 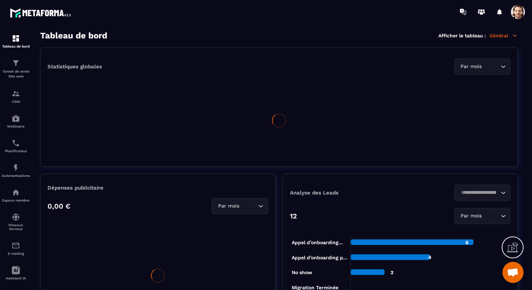 What do you see at coordinates (16, 143) in the screenshot?
I see `img: scheduler` at bounding box center [16, 143].